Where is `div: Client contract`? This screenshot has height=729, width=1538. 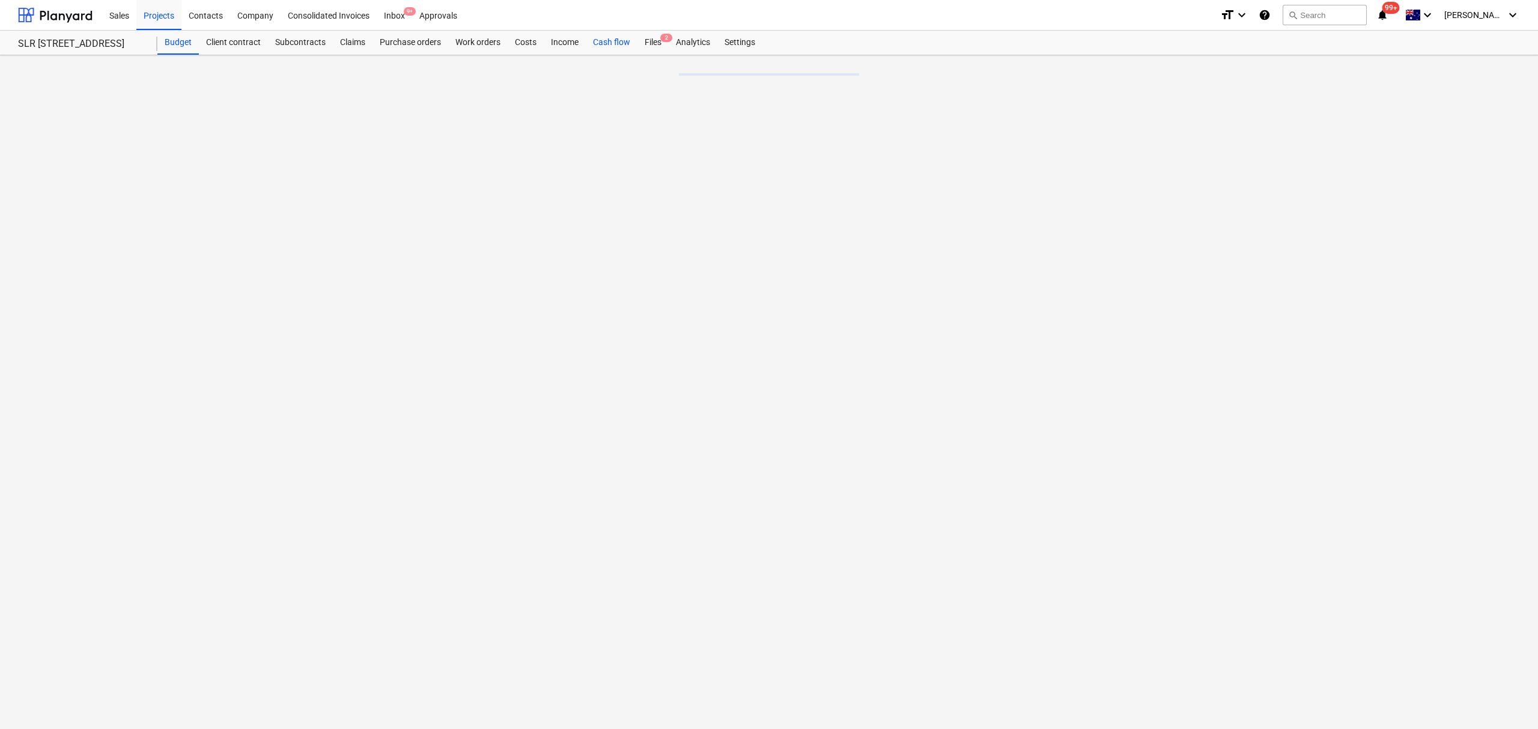
div: Client contract is located at coordinates (233, 43).